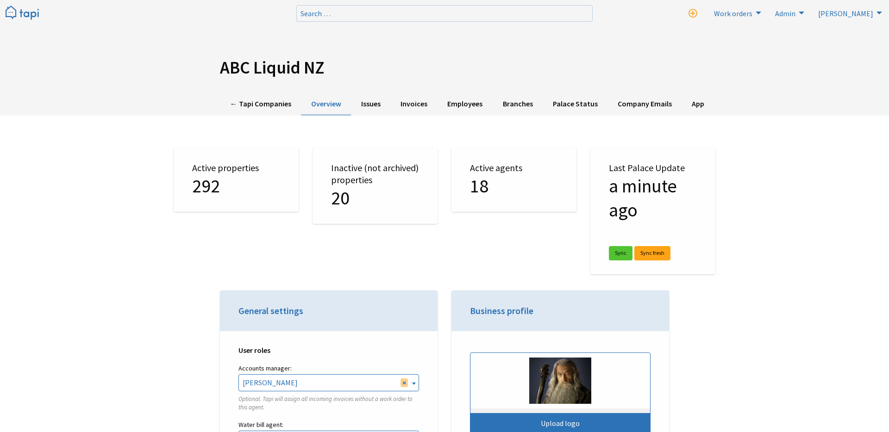 The image size is (889, 432). Describe the element at coordinates (620, 253) in the screenshot. I see `a: Sync` at that location.